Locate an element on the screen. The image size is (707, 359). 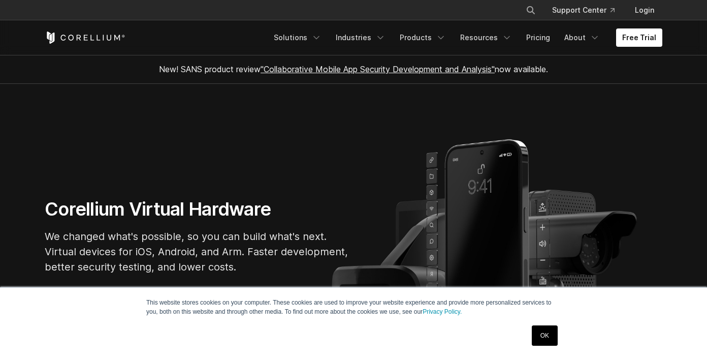
p: We changed what's possible, so you can build what's next. Virtual devices for iOS, Android, and A... is located at coordinates (197, 251).